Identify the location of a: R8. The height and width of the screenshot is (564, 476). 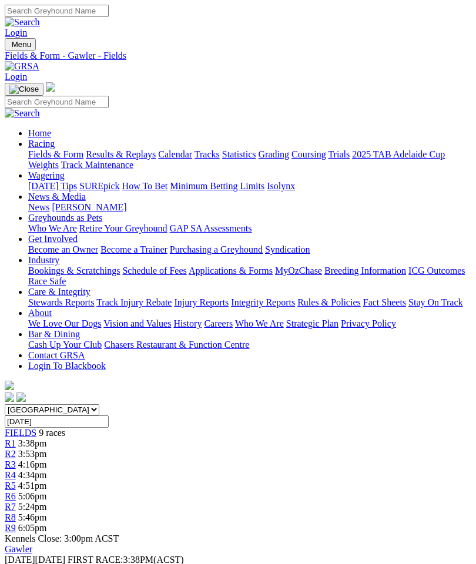
(10, 517).